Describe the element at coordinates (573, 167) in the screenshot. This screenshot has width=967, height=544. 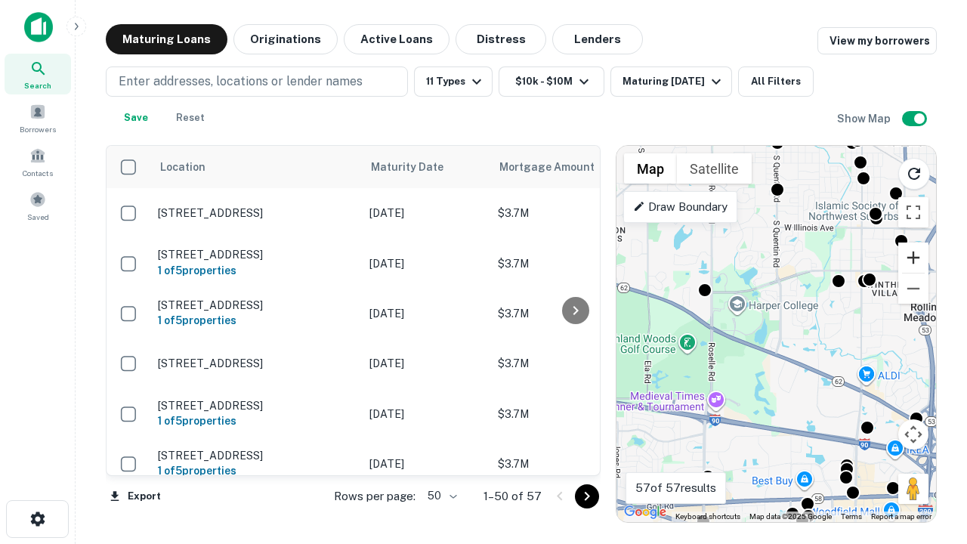
I see `th: Mortgage Amount` at that location.